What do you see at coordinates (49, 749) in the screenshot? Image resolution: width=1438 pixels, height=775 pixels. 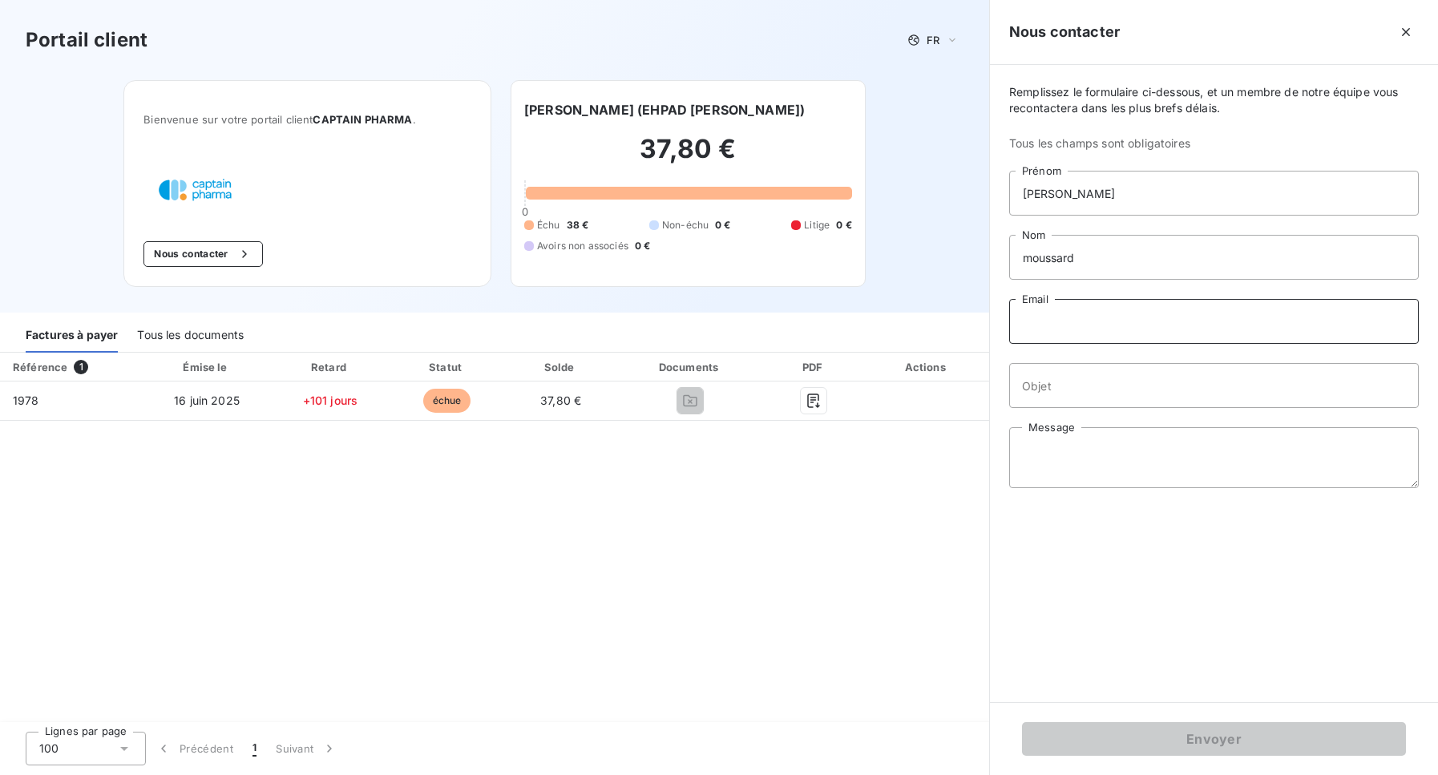 I see `span: 100` at bounding box center [49, 749].